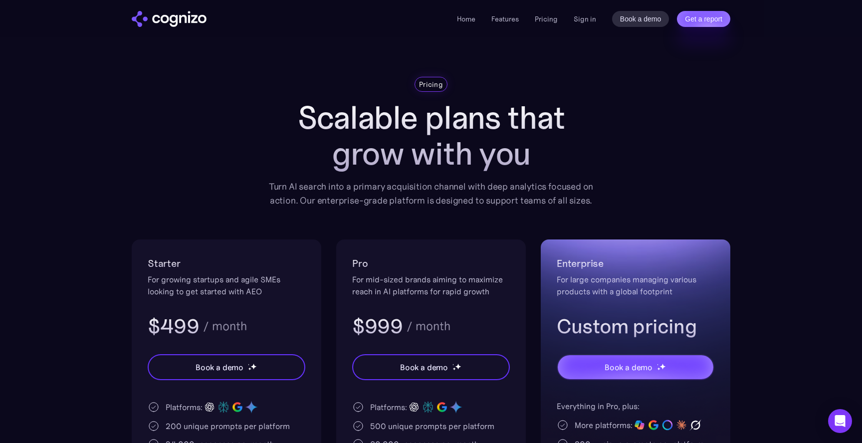 This screenshot has height=443, width=862. Describe the element at coordinates (431, 194) in the screenshot. I see `div: Turn AI search into a primary acquisition channel with deep analytics focused on action. Our ente...` at that location.